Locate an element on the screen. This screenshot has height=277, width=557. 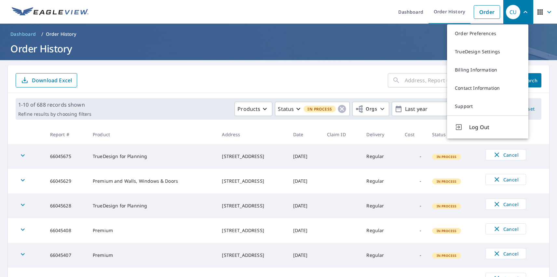
span: Log Out is located at coordinates (495, 127).